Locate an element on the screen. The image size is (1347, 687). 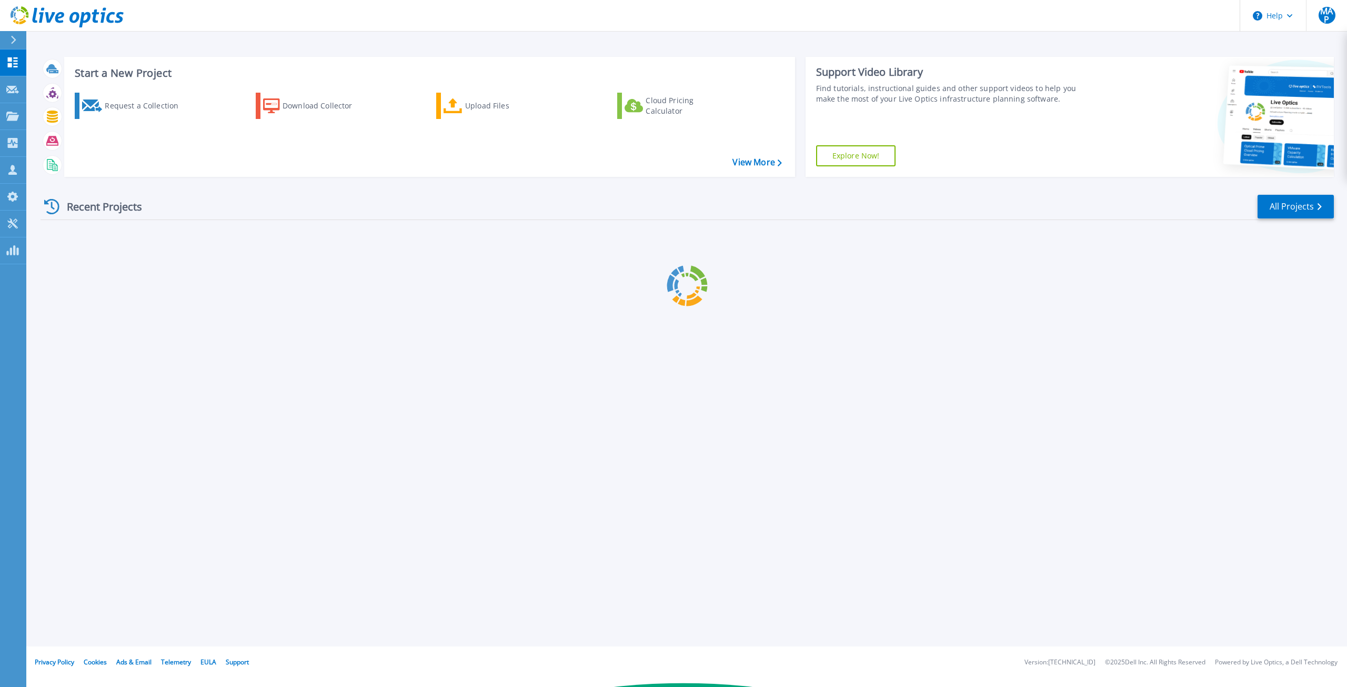
a: Cookies is located at coordinates (95, 661).